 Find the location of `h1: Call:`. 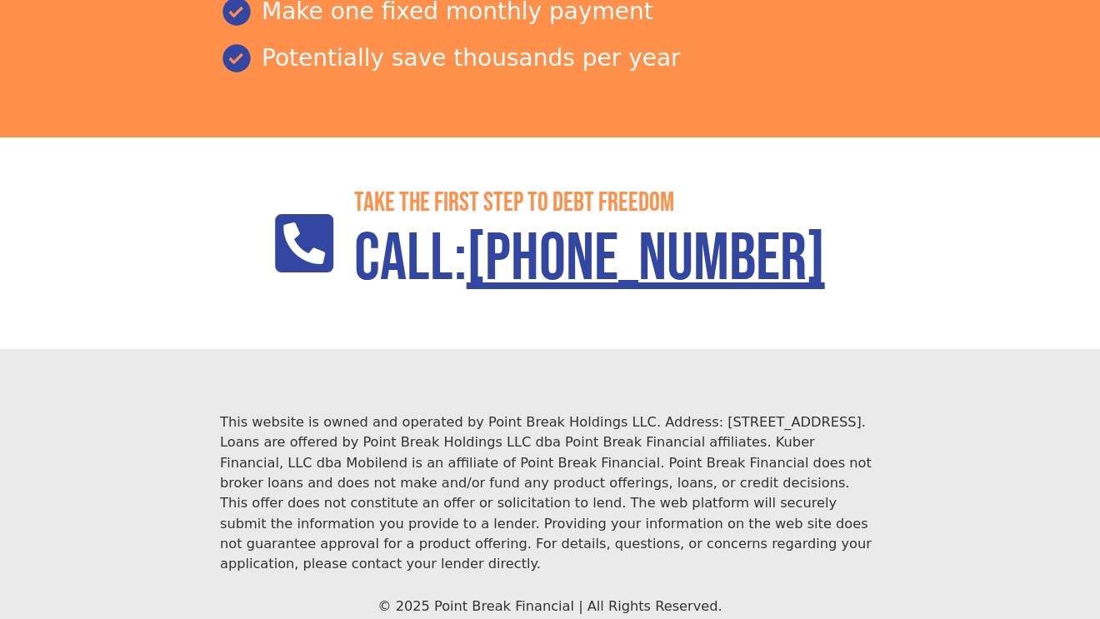

h1: Call: is located at coordinates (589, 259).